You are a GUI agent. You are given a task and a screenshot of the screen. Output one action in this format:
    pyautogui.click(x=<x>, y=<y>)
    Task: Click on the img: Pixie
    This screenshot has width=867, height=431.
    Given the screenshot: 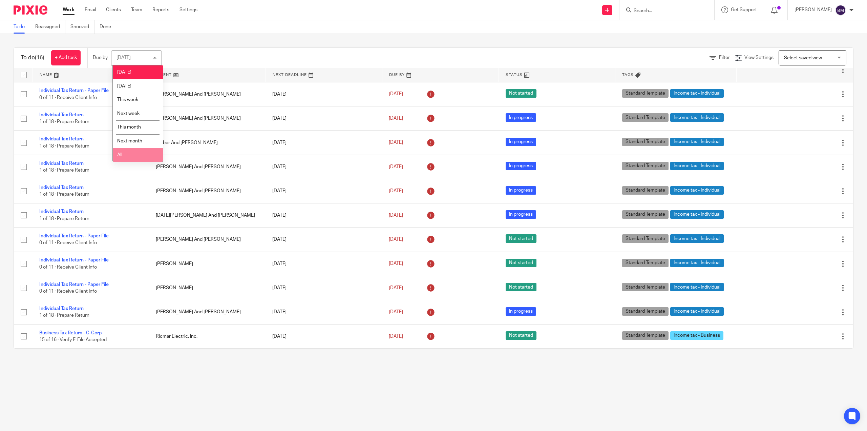 What is the action you would take?
    pyautogui.click(x=30, y=10)
    